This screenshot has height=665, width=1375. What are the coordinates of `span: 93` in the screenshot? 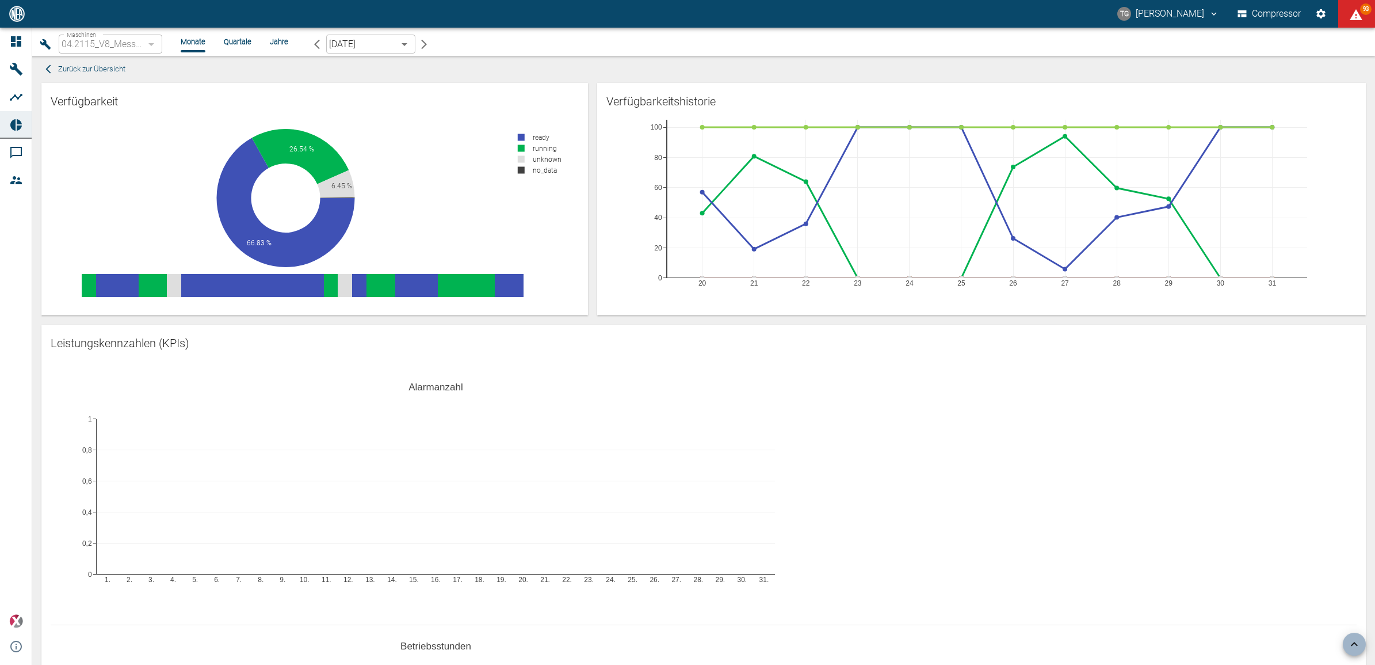 It's located at (1366, 9).